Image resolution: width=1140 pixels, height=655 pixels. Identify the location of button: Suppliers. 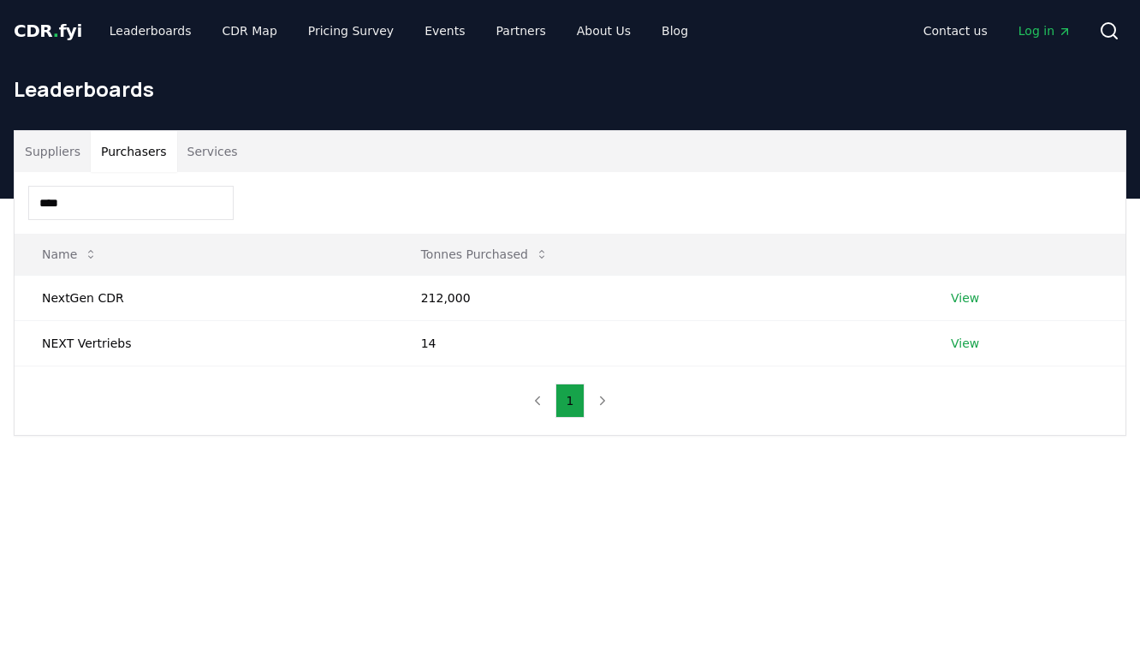
(52, 151).